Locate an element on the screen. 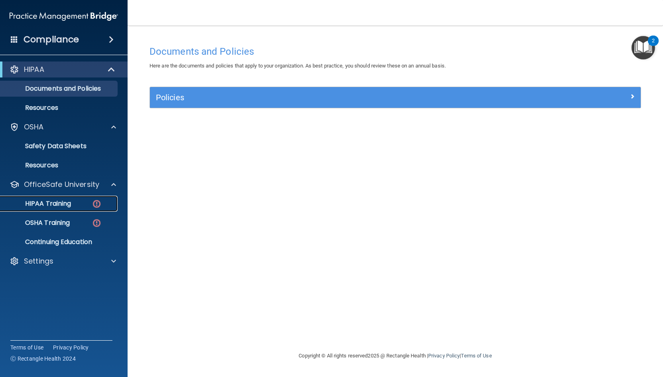  h4: Documents and Policies is located at coordinates (395, 51).